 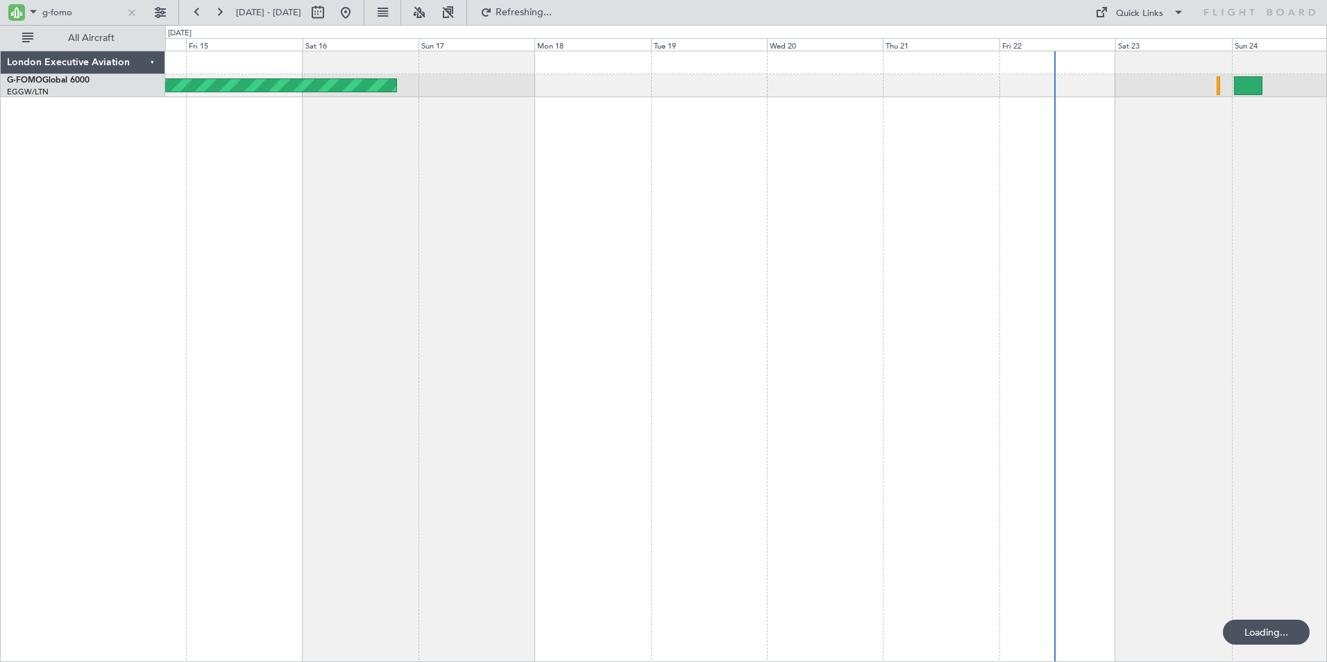 I want to click on div: Quick Links, so click(x=1140, y=14).